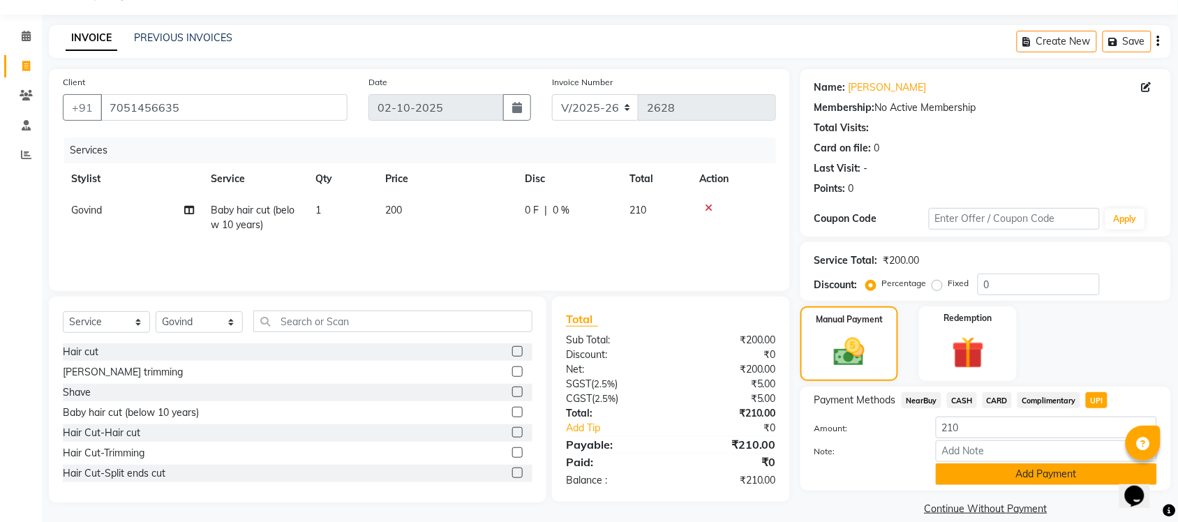  I want to click on span: UPI, so click(1096, 400).